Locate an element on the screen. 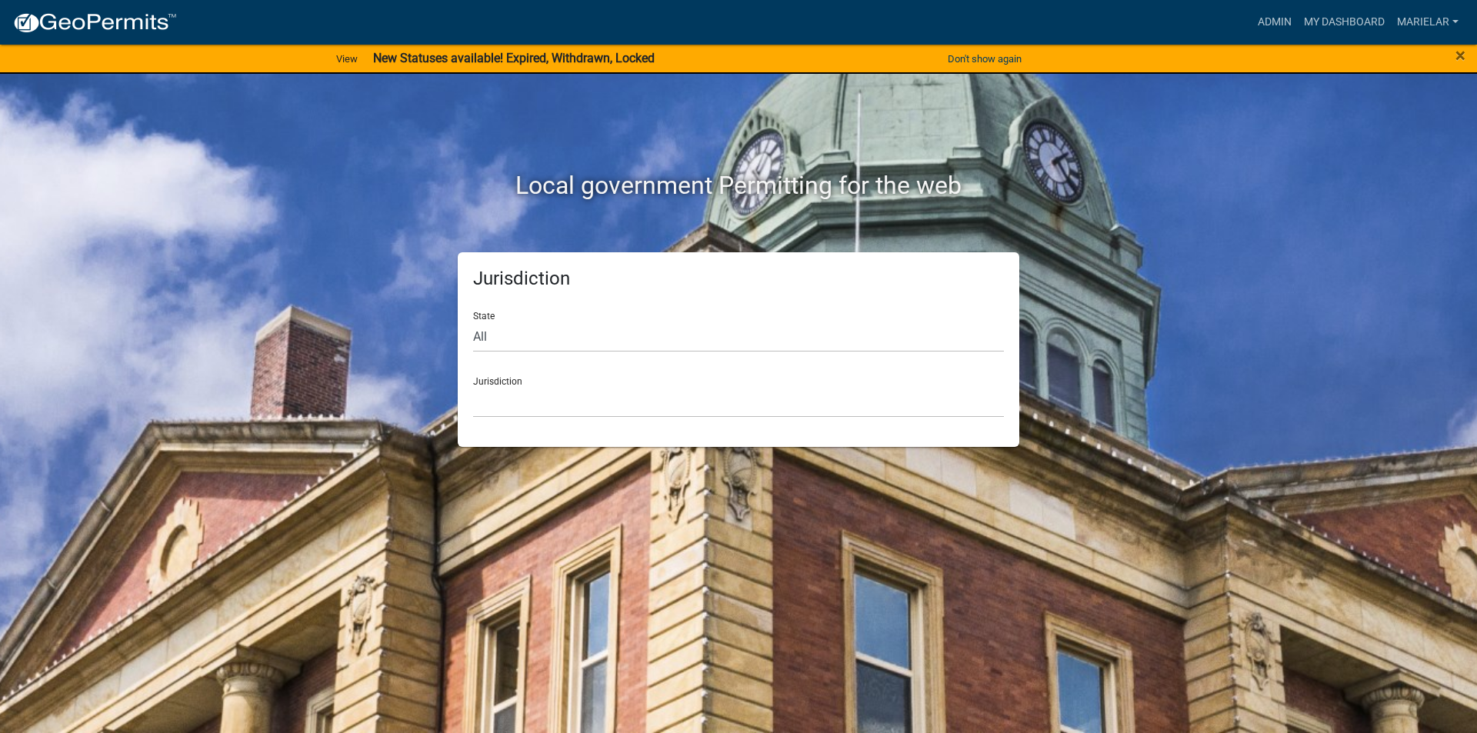  a: marielar is located at coordinates (1428, 22).